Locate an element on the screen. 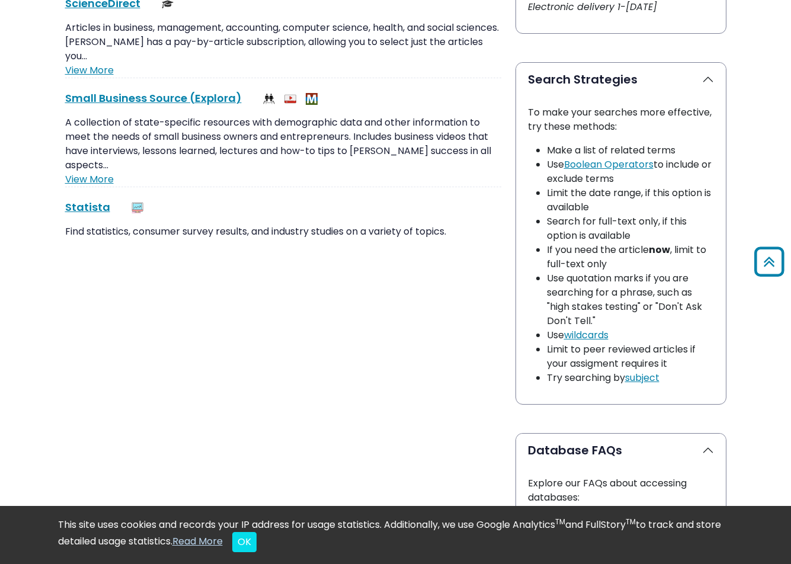 This screenshot has width=791, height=564. li: Try searching by is located at coordinates (630, 378).